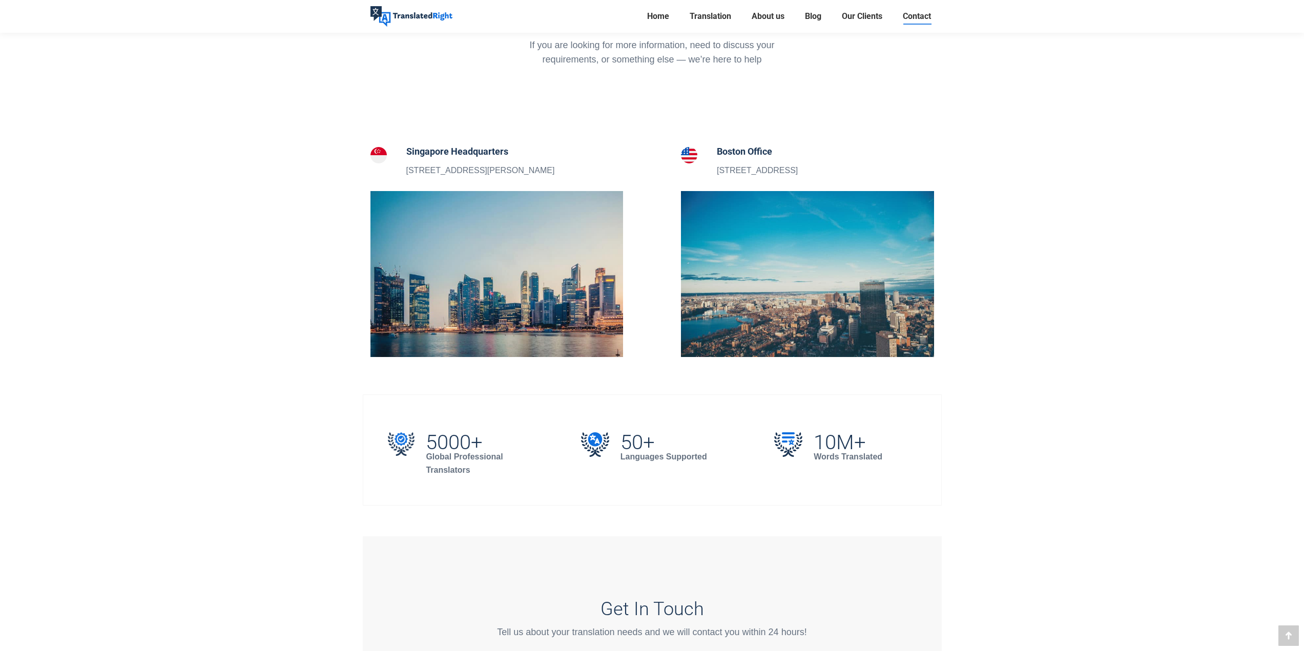  What do you see at coordinates (917, 16) in the screenshot?
I see `span: Contact` at bounding box center [917, 16].